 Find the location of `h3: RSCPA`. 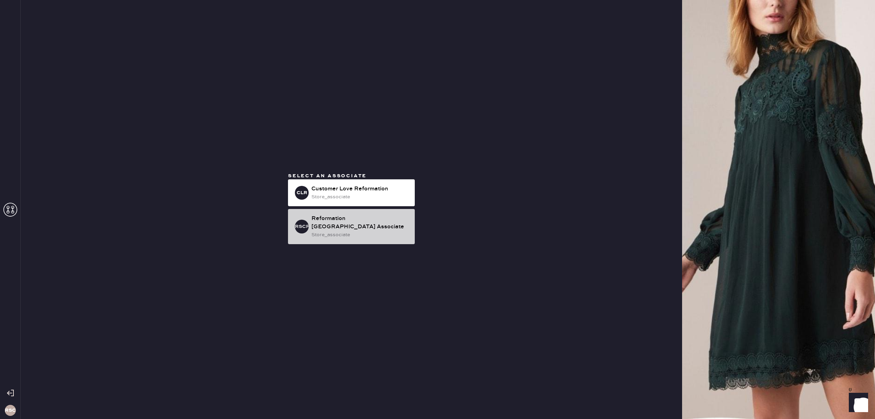

h3: RSCPA is located at coordinates (302, 226).